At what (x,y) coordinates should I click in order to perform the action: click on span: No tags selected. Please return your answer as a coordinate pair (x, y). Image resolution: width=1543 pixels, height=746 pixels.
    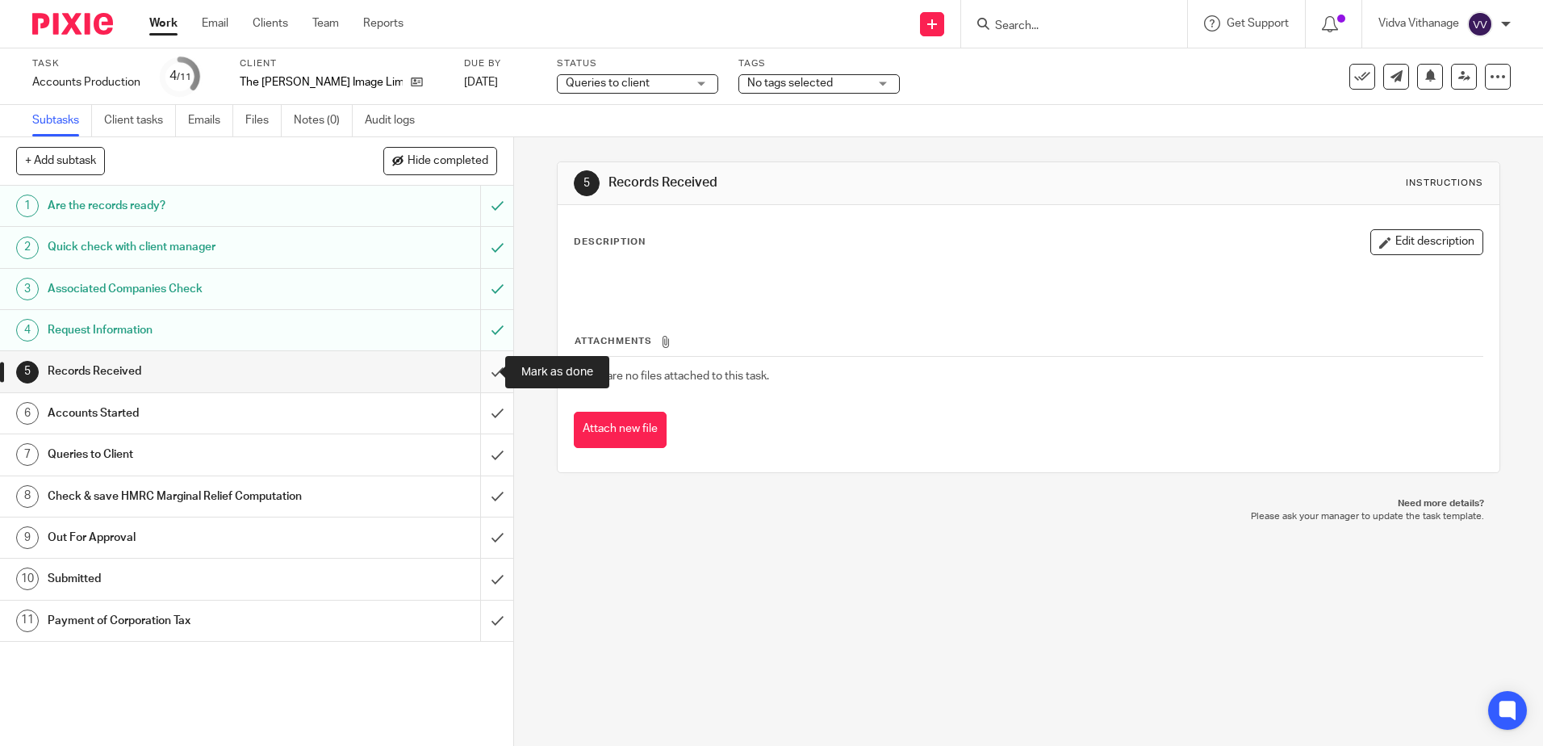
    Looking at the image, I should click on (790, 83).